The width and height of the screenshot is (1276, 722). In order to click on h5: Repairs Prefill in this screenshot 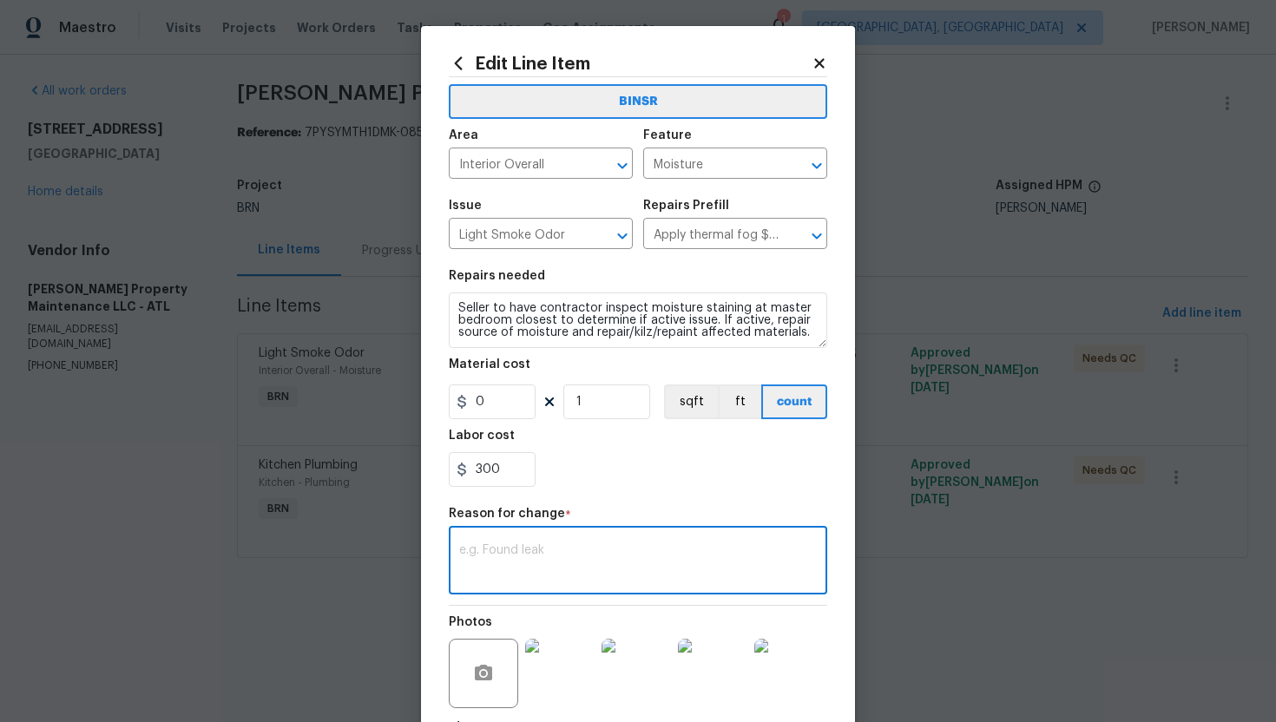, I will do `click(686, 206)`.